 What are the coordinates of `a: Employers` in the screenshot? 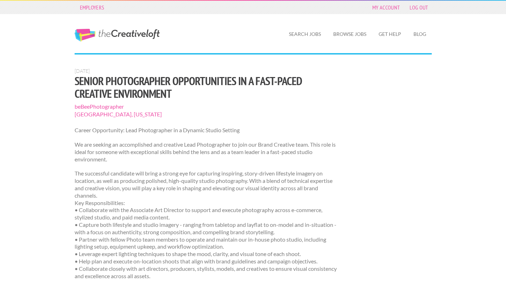 It's located at (92, 7).